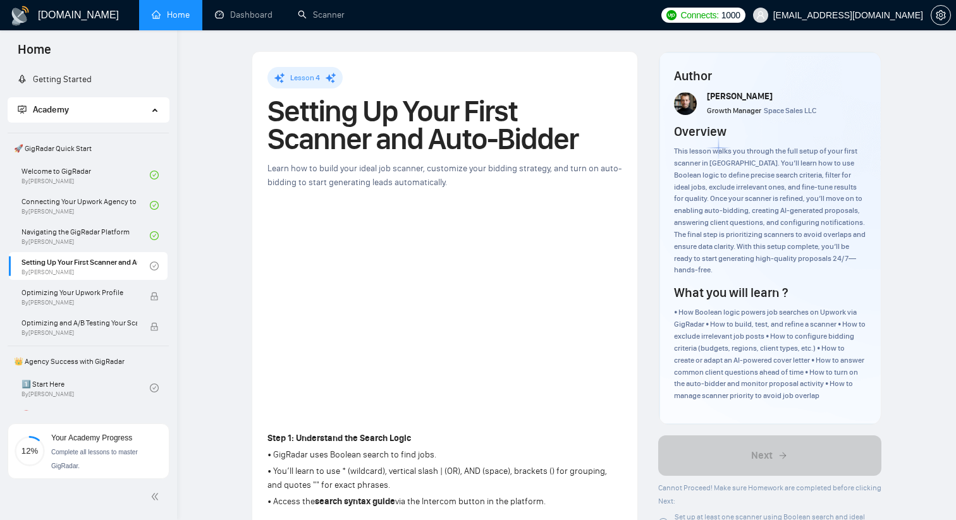  Describe the element at coordinates (321, 15) in the screenshot. I see `a: searchScanner` at that location.